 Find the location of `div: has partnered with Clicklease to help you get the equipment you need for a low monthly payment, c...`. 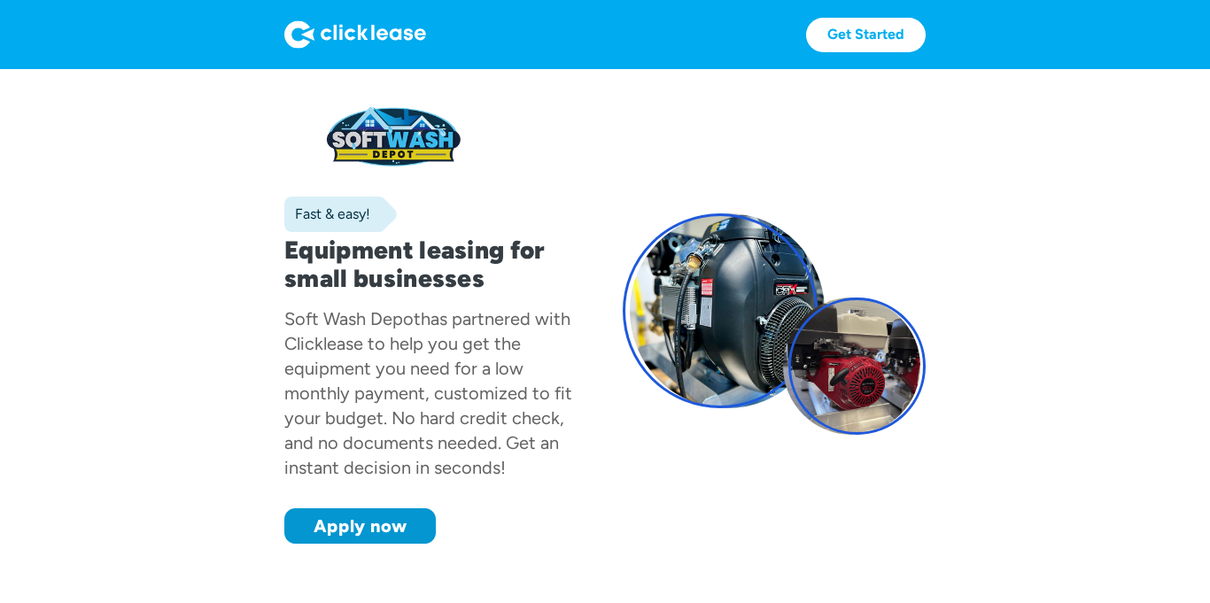

div: has partnered with Clicklease to help you get the equipment you need for a low monthly payment, c... is located at coordinates (428, 393).